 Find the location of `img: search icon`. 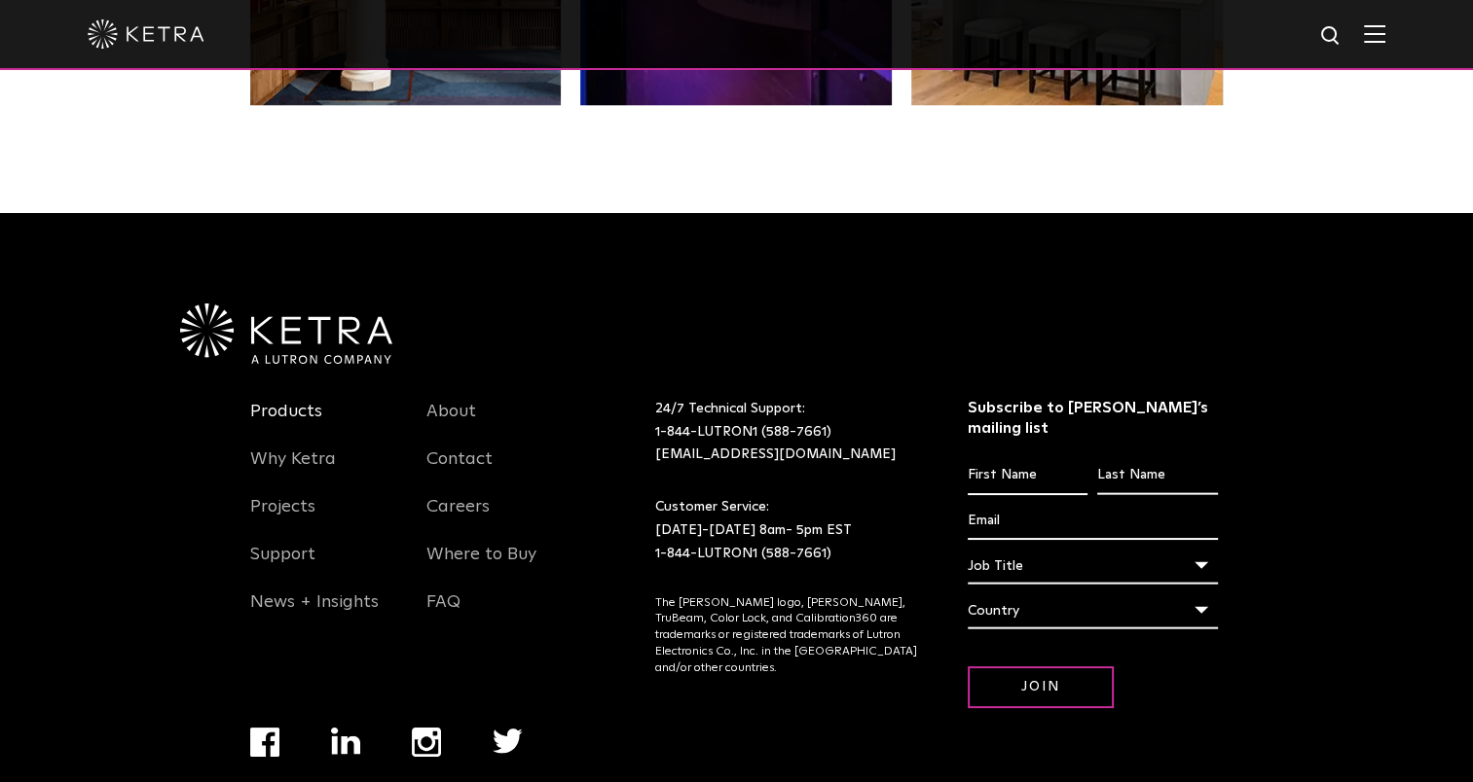

img: search icon is located at coordinates (1330, 36).